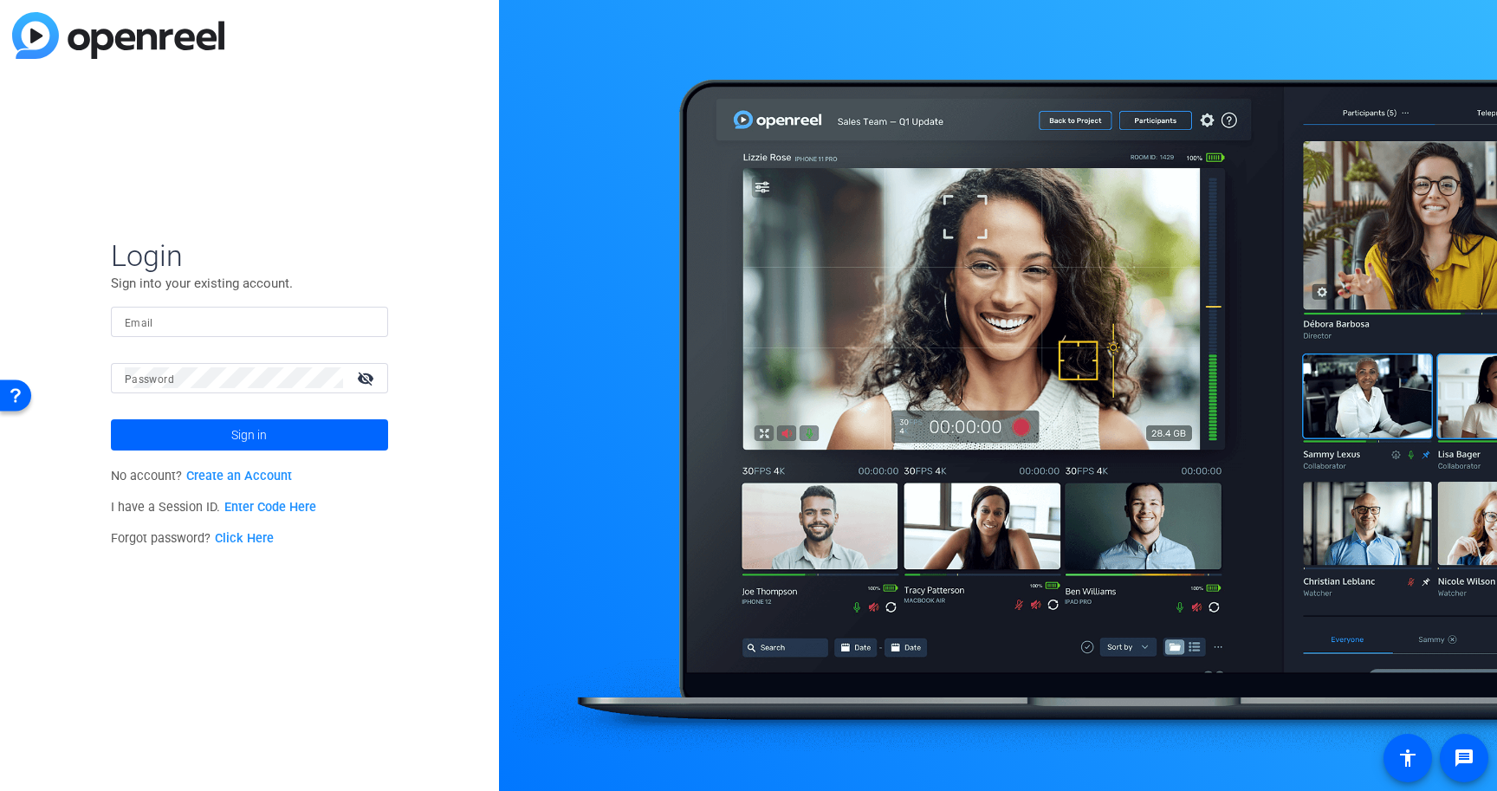 The height and width of the screenshot is (791, 1497). What do you see at coordinates (250, 283) in the screenshot?
I see `p: Sign into your existing account.` at bounding box center [250, 283].